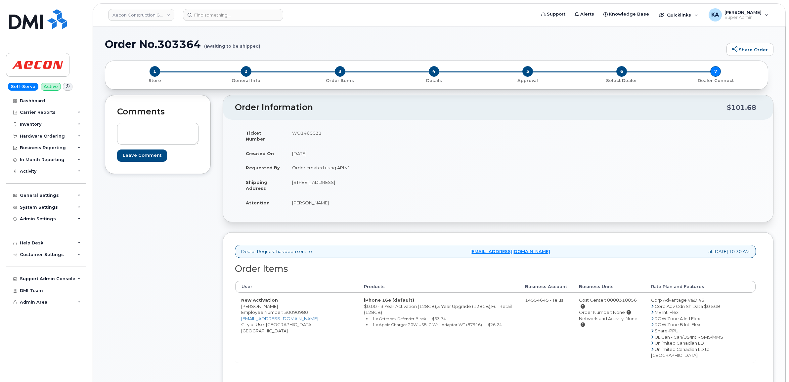 Image resolution: width=789 pixels, height=382 pixels. What do you see at coordinates (155, 71) in the screenshot?
I see `span: 1` at bounding box center [155, 71].